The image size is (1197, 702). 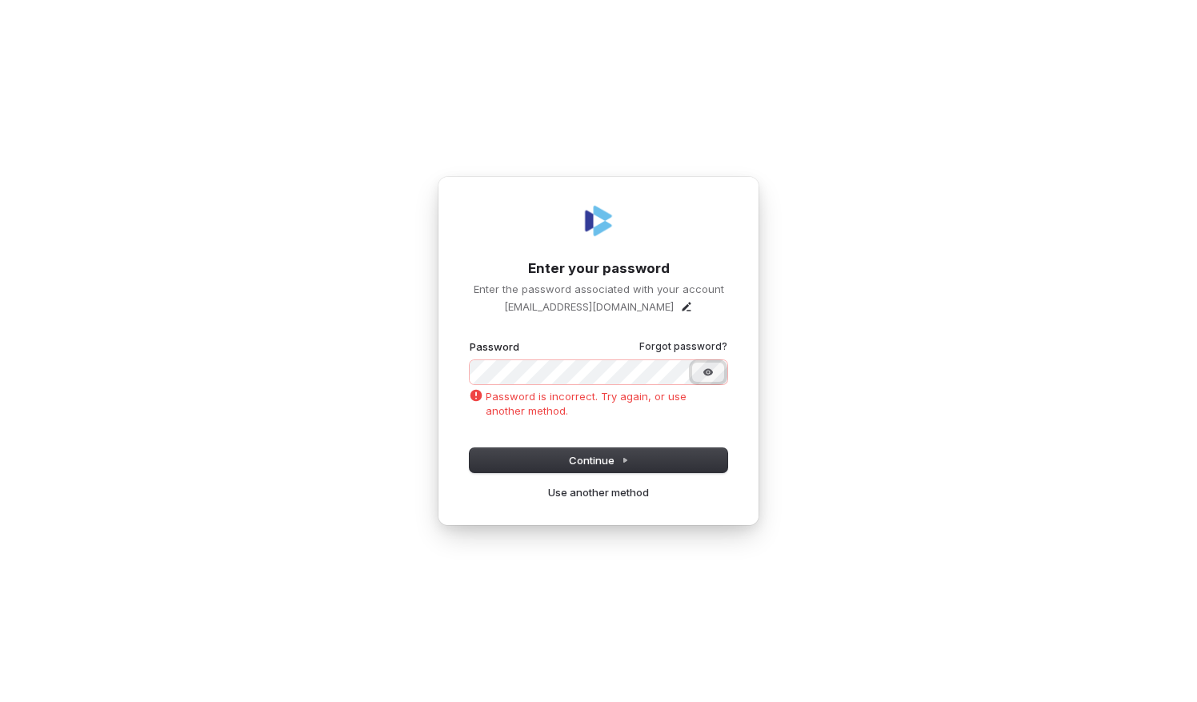 I want to click on a: Use another method, so click(x=598, y=492).